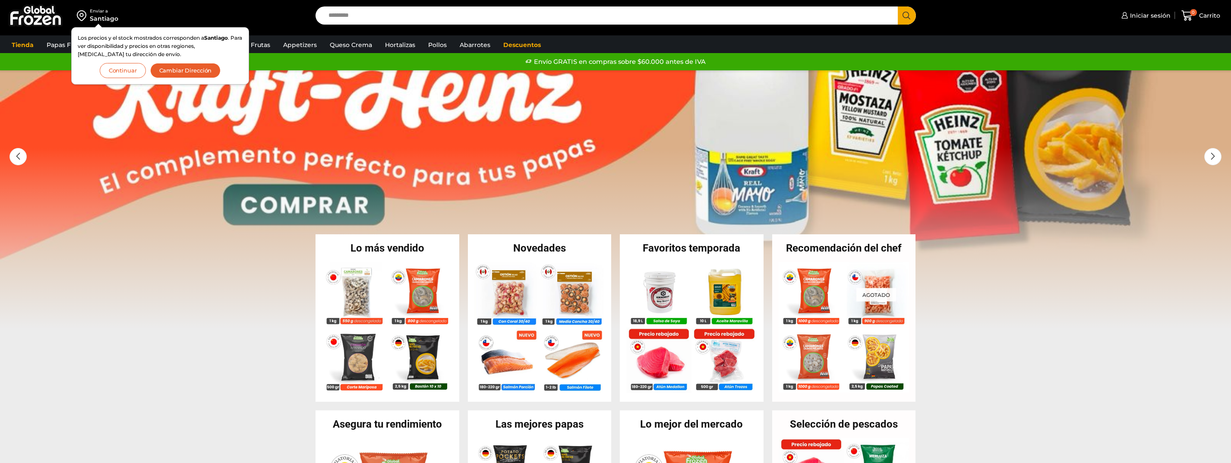 This screenshot has width=1231, height=463. Describe the element at coordinates (186, 70) in the screenshot. I see `button: Cambiar Dirección` at that location.